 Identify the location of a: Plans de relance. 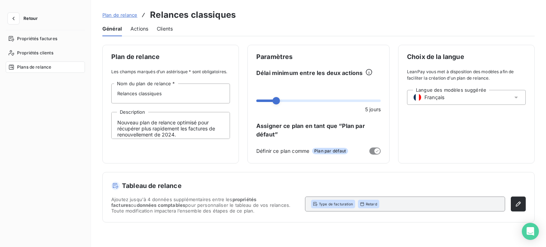
(45, 67).